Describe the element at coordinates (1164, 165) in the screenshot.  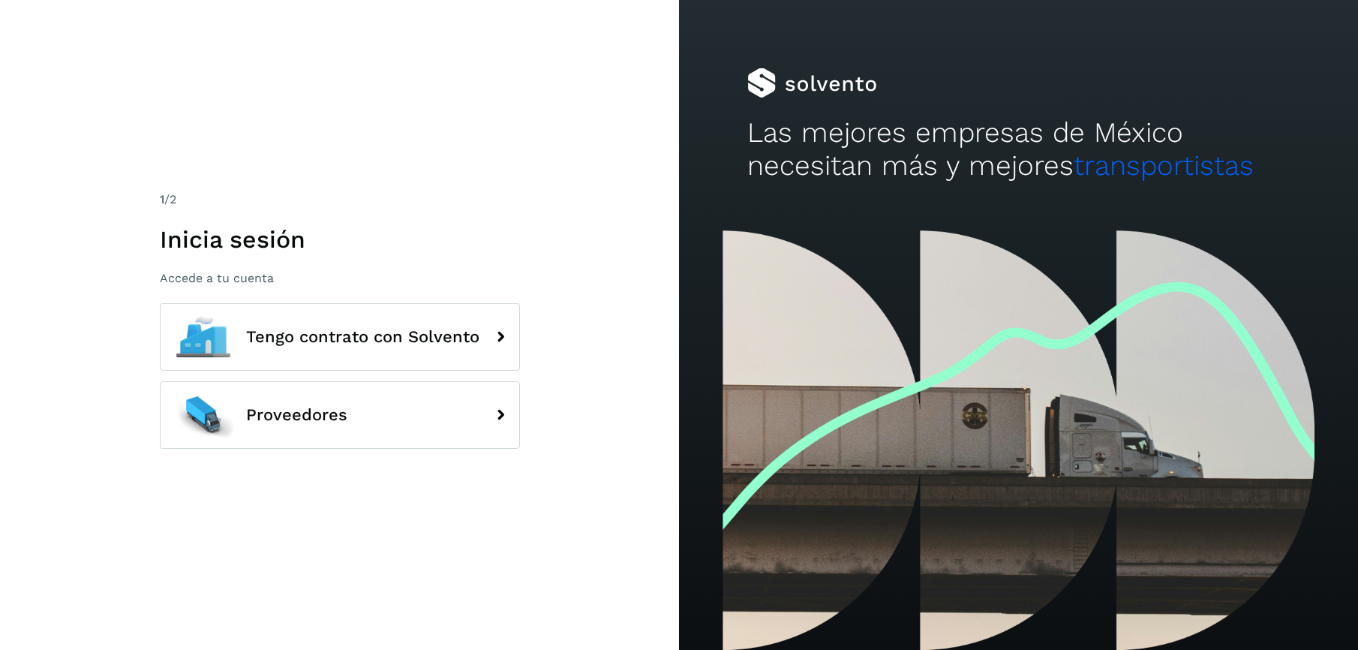
I see `span: transportistas` at that location.